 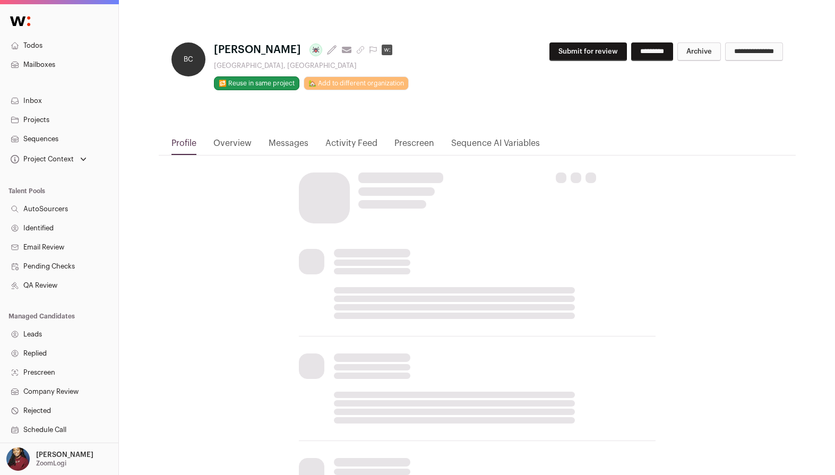 What do you see at coordinates (495, 146) in the screenshot?
I see `a: Sequence AI Variables` at bounding box center [495, 146].